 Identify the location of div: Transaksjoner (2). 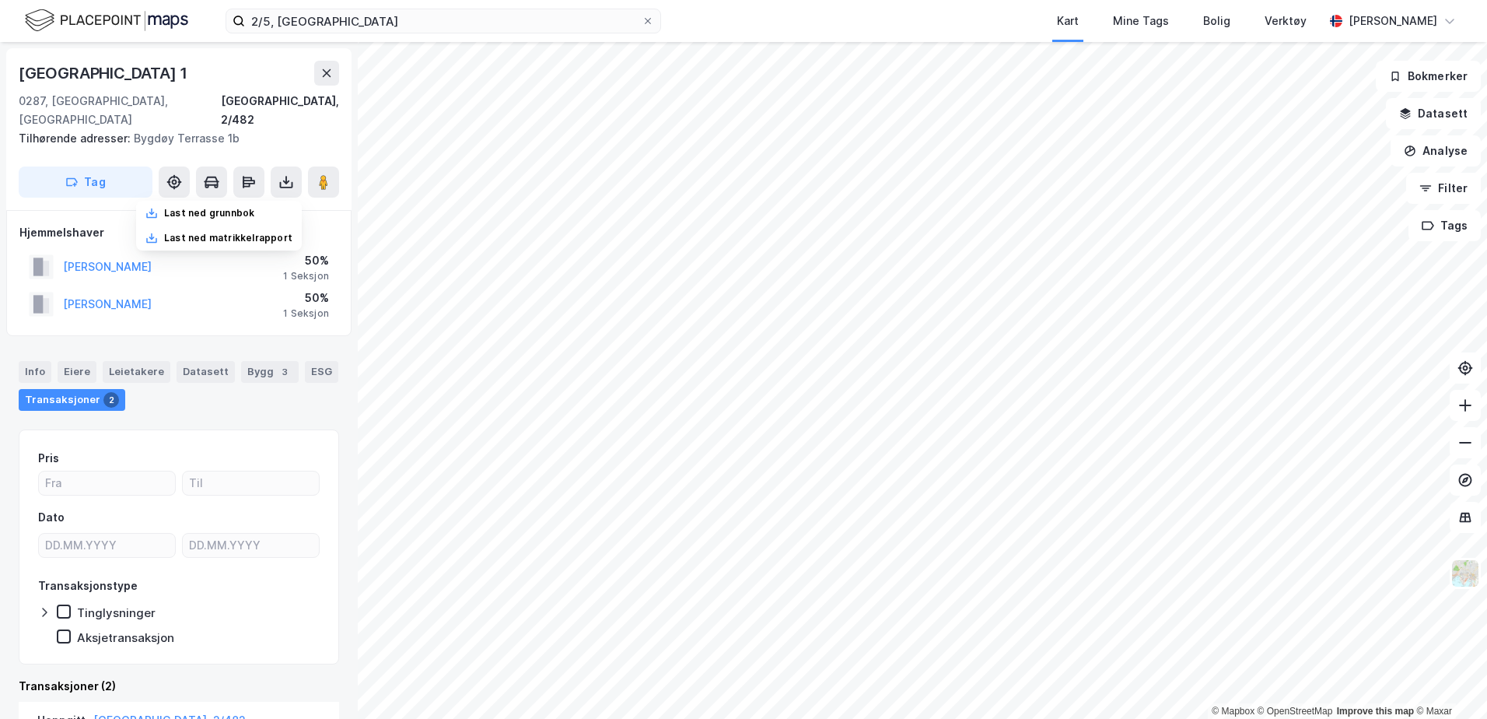
(179, 686).